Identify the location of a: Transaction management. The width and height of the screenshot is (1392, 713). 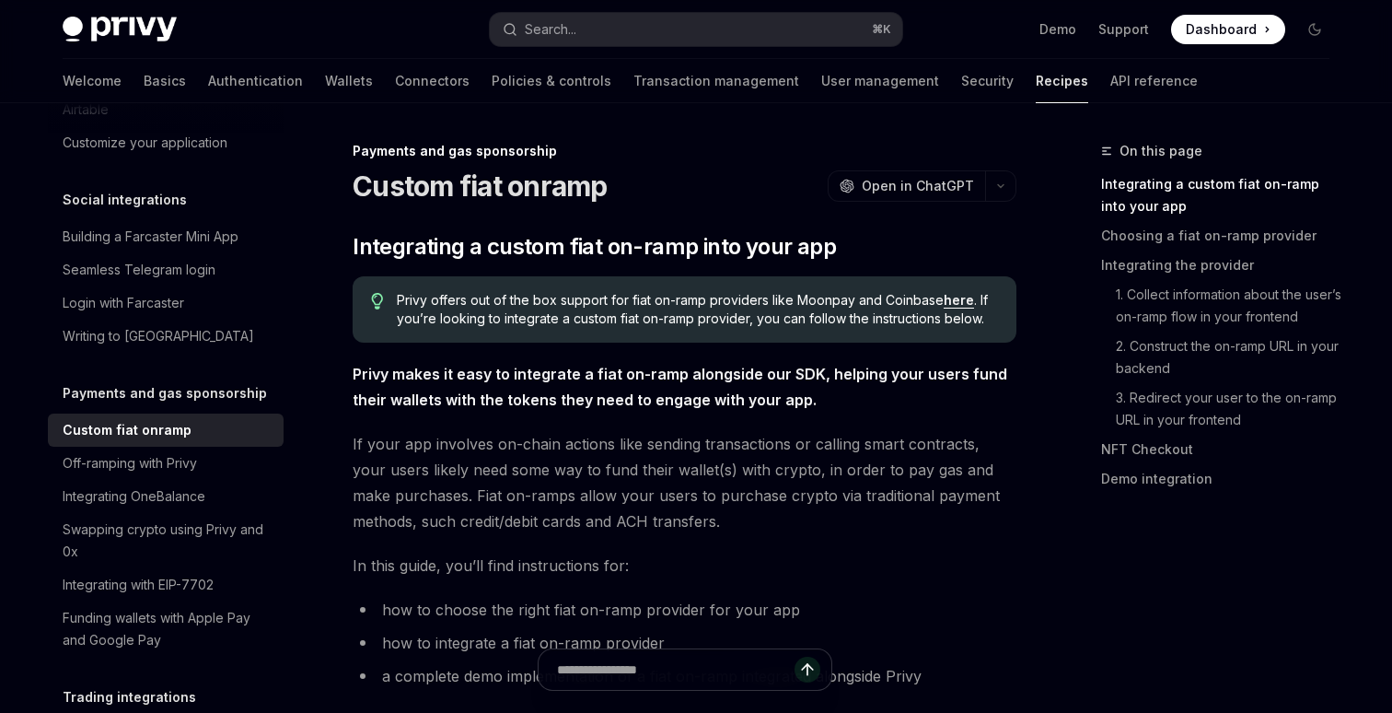
(716, 81).